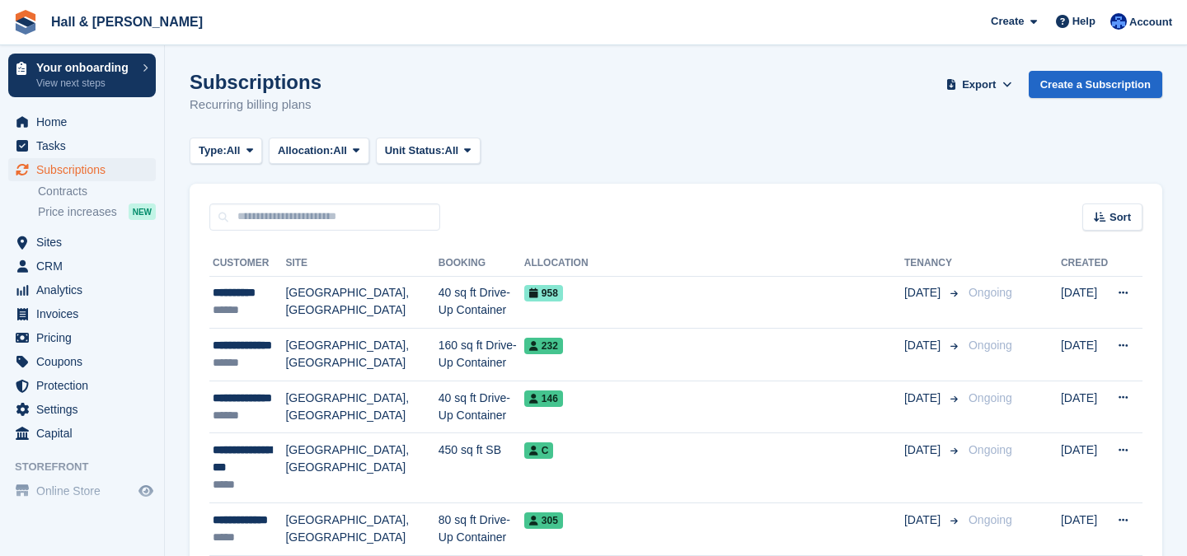  I want to click on p: Your onboarding, so click(85, 68).